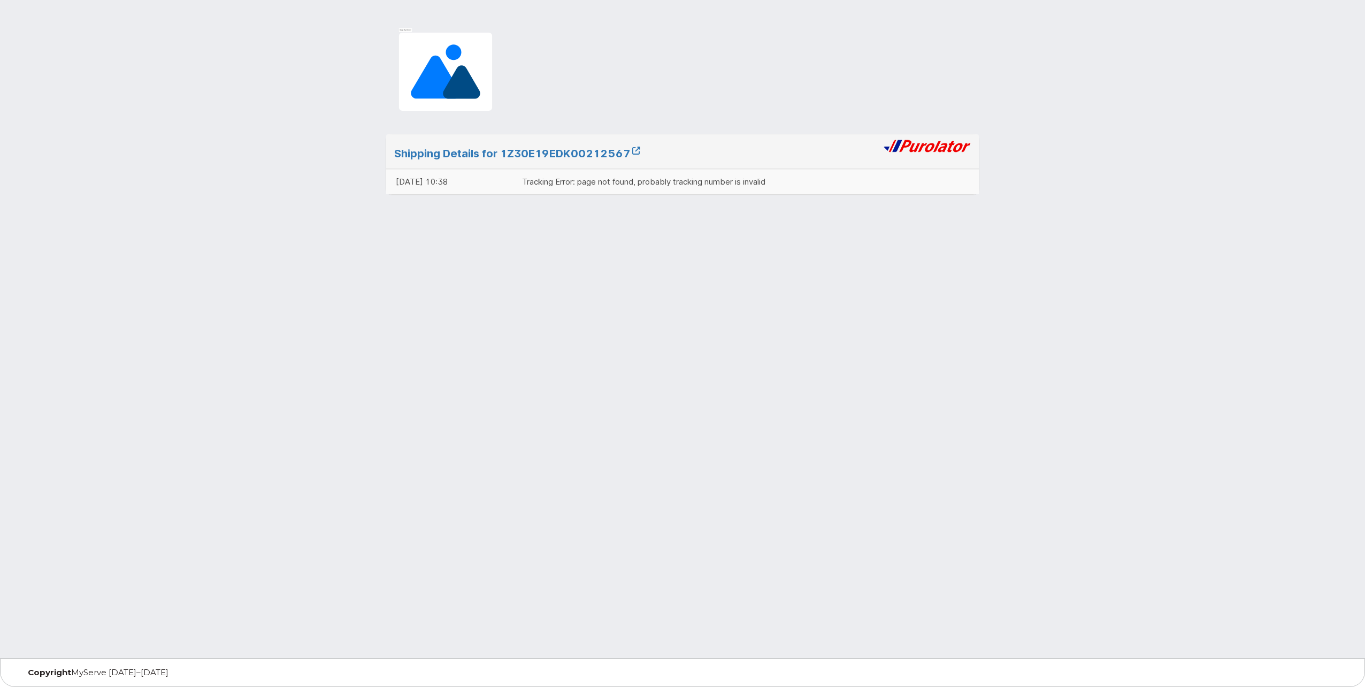  Describe the element at coordinates (927, 146) in the screenshot. I see `img: purolator-9dc0d6913a5419968391dc55414bb4d415dd17fc9089aa56d78149fa0af40473.png` at that location.